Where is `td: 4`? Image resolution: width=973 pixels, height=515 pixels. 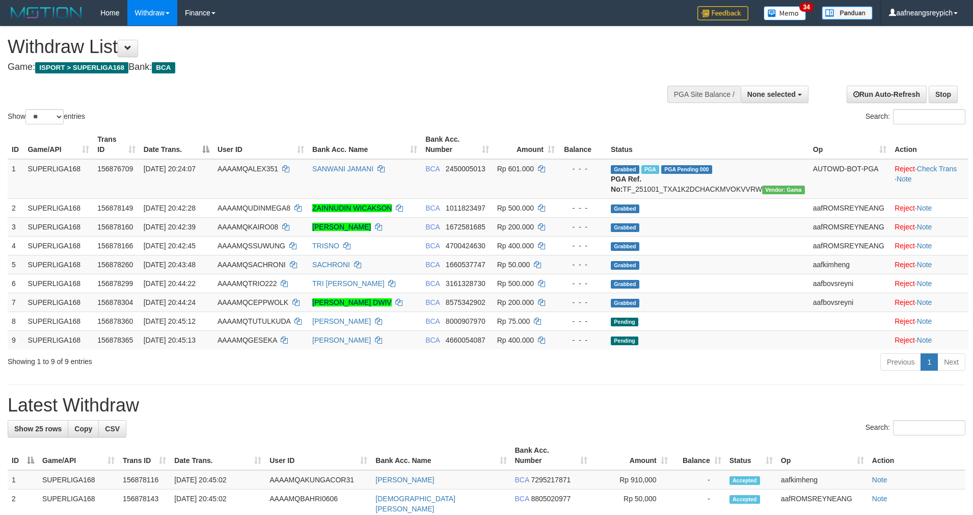
td: 4 is located at coordinates (15, 245).